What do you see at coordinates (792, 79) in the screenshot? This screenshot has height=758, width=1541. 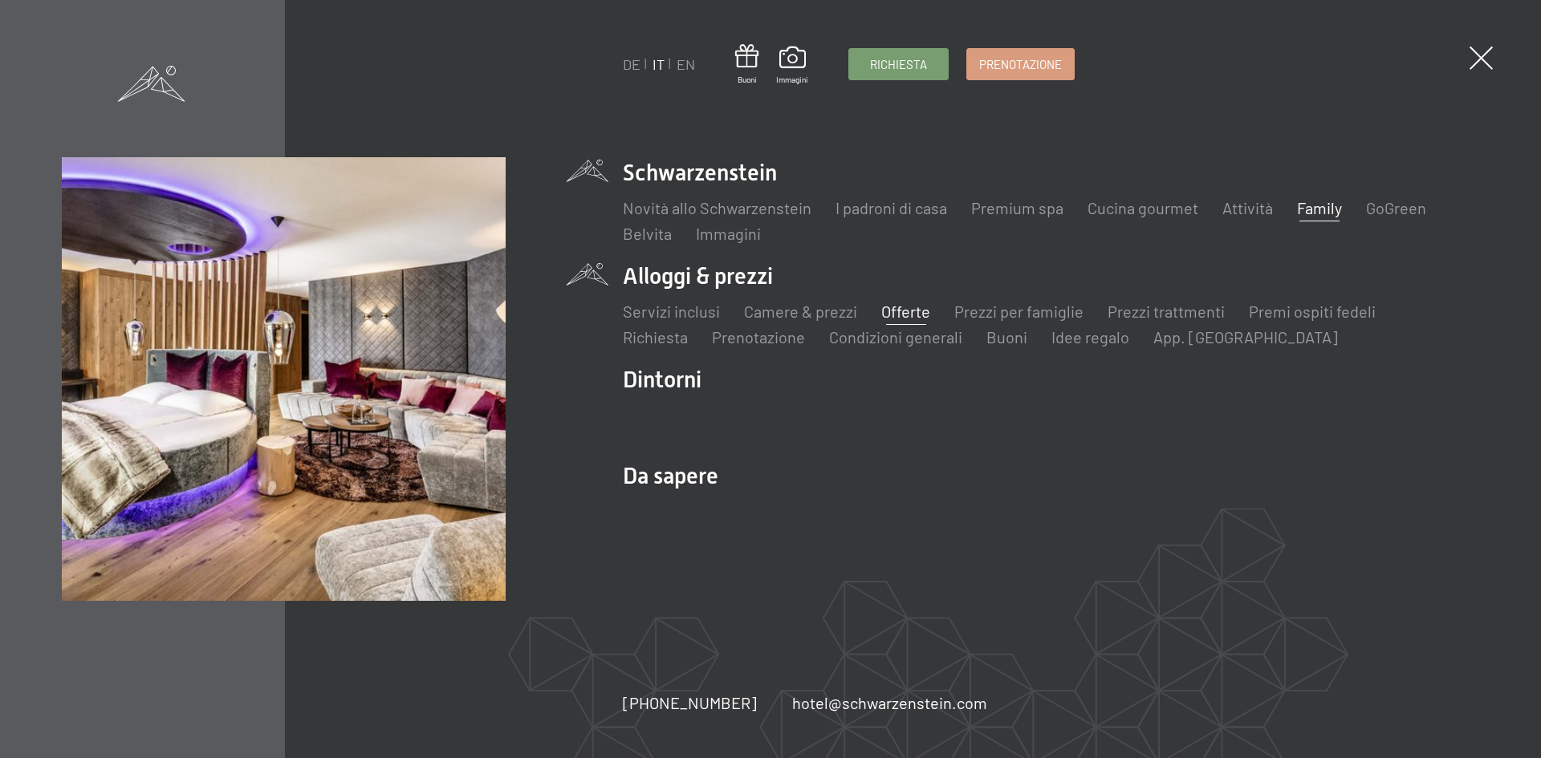 I see `span: Immagini` at bounding box center [792, 79].